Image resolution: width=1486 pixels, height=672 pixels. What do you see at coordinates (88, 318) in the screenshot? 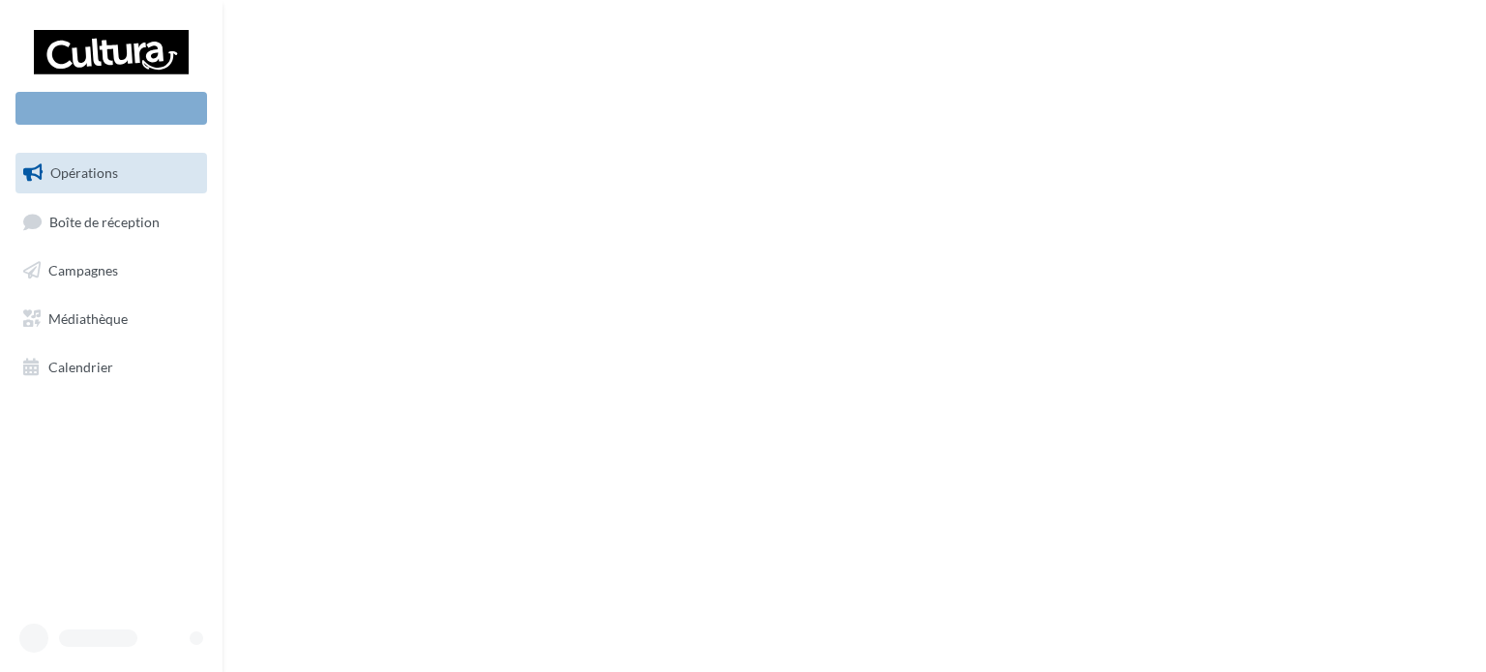
I see `span: Médiathèque` at bounding box center [88, 318].